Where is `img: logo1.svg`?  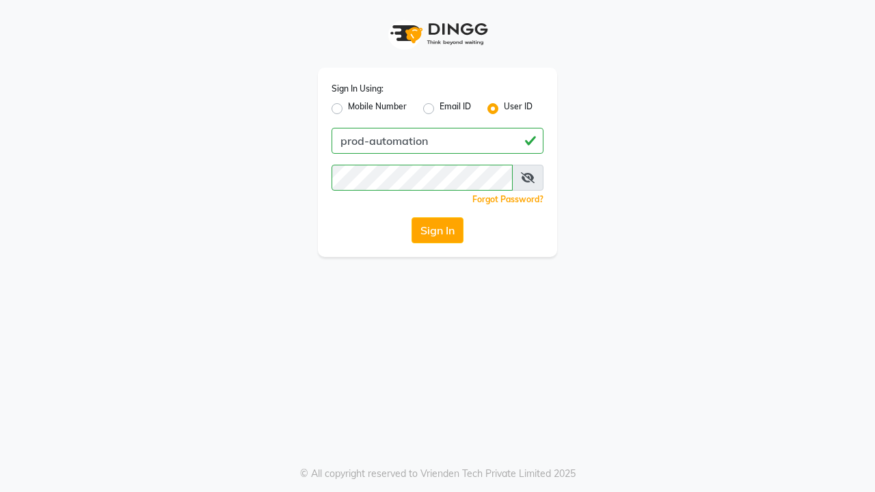 img: logo1.svg is located at coordinates (438, 34).